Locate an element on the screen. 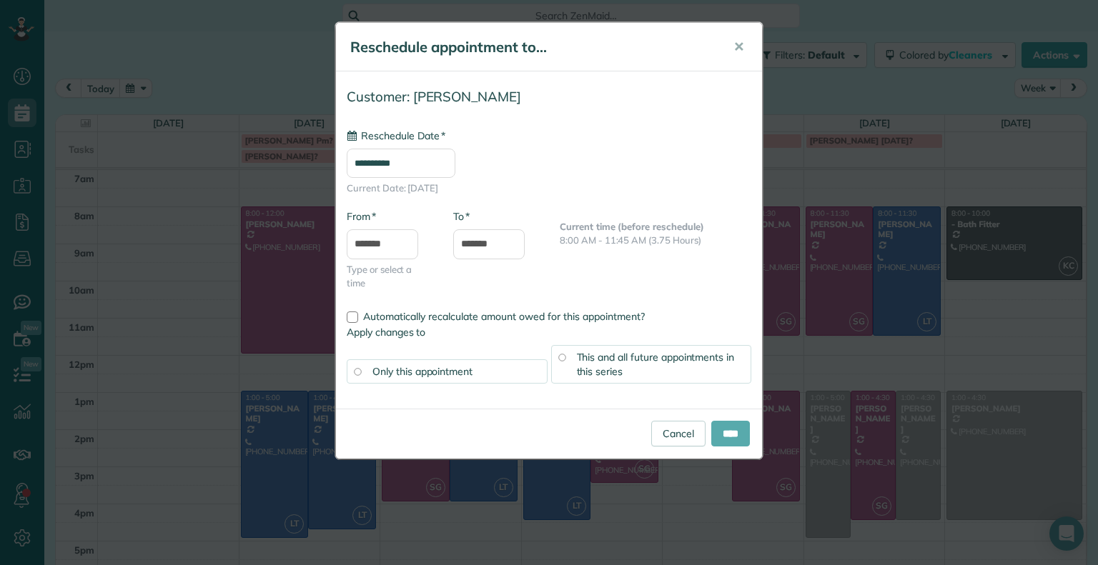  span: This and all future appointments in this series is located at coordinates (656, 365).